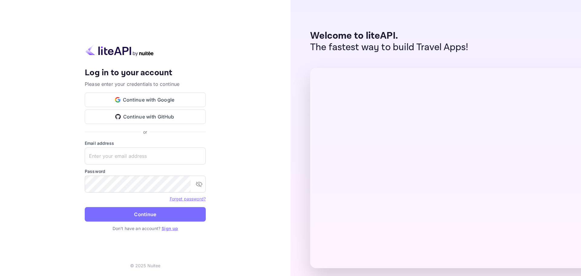 This screenshot has height=276, width=581. What do you see at coordinates (145, 171) in the screenshot?
I see `label: Password` at bounding box center [145, 171].